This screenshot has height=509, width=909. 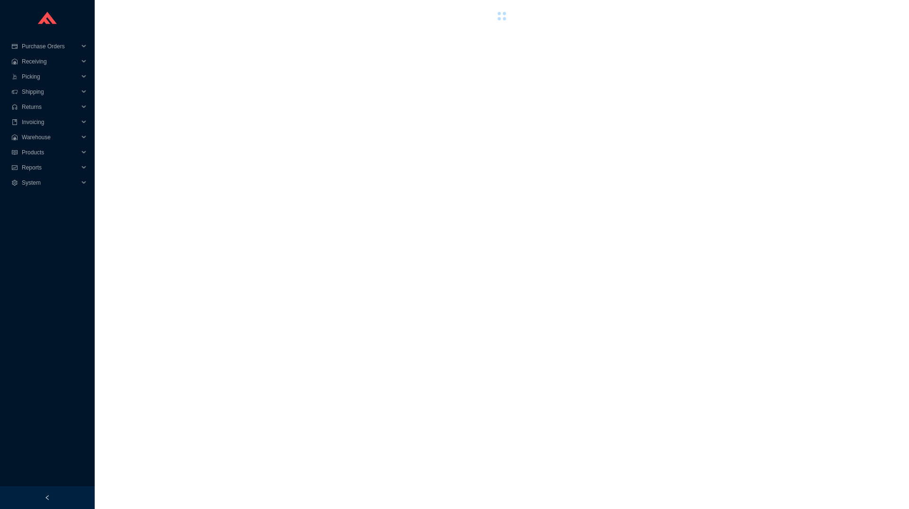 What do you see at coordinates (50, 183) in the screenshot?
I see `span: System` at bounding box center [50, 183].